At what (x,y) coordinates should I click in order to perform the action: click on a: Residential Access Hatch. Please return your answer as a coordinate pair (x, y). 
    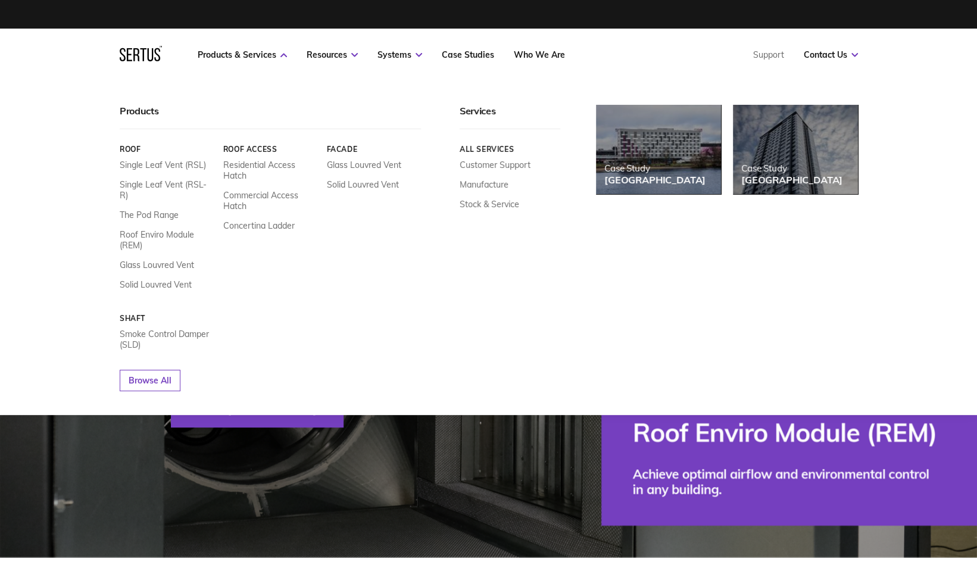
    Looking at the image, I should click on (270, 170).